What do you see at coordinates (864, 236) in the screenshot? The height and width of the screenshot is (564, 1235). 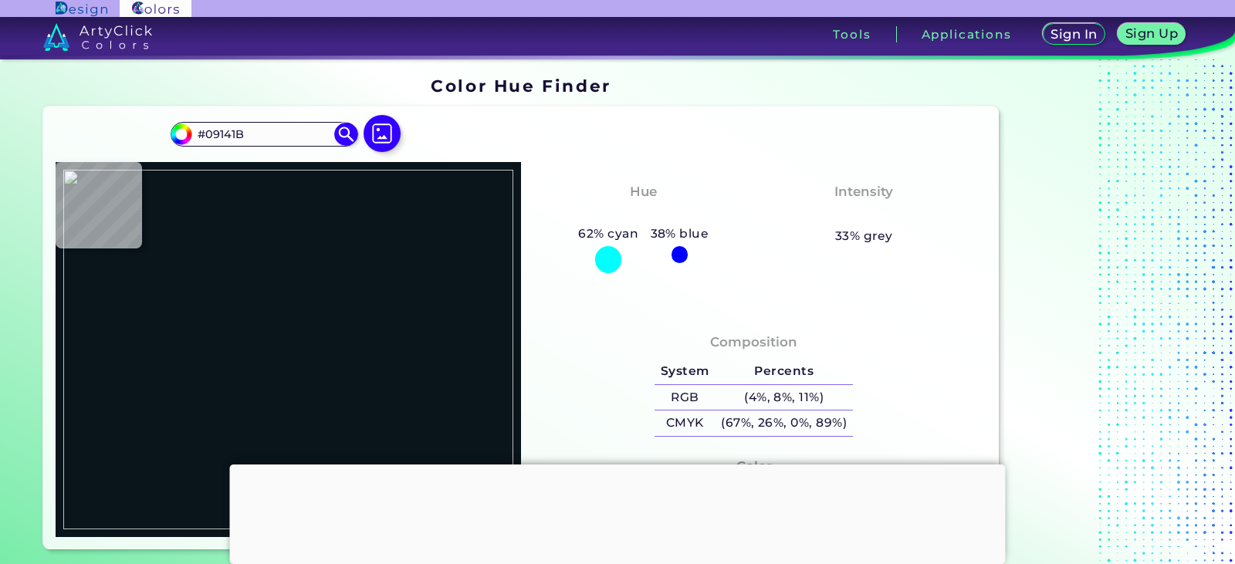 I see `h5: 33% grey` at bounding box center [864, 236].